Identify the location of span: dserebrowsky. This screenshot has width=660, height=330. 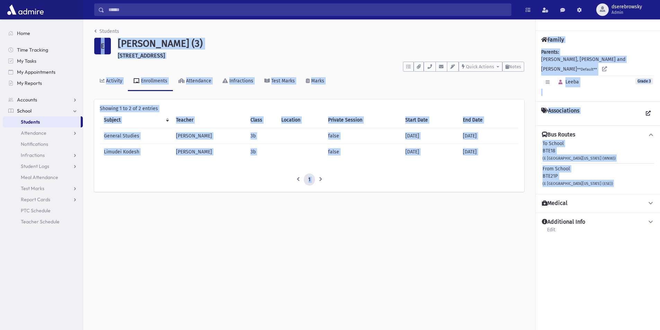
(627, 7).